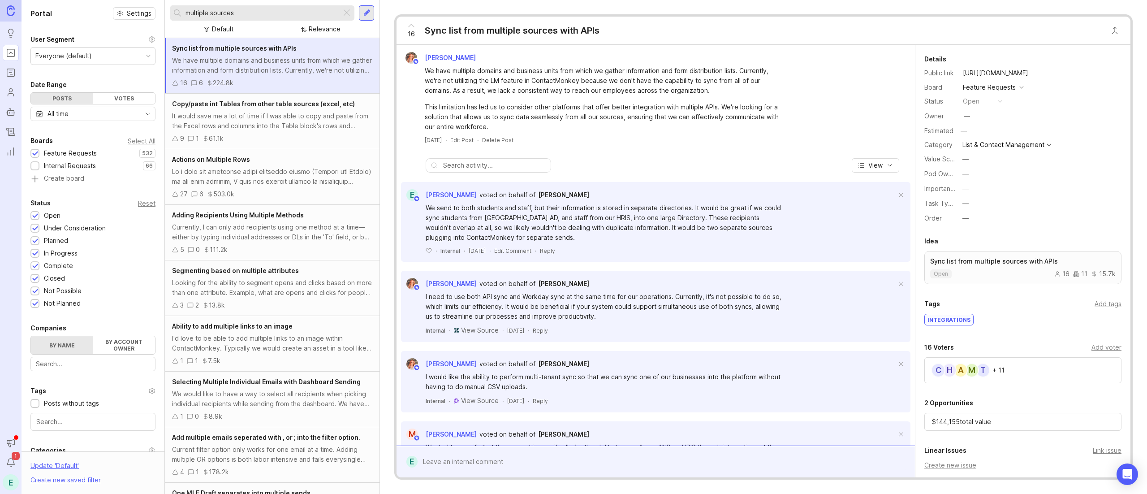 The height and width of the screenshot is (494, 1147). I want to click on div: 178.2k, so click(219, 472).